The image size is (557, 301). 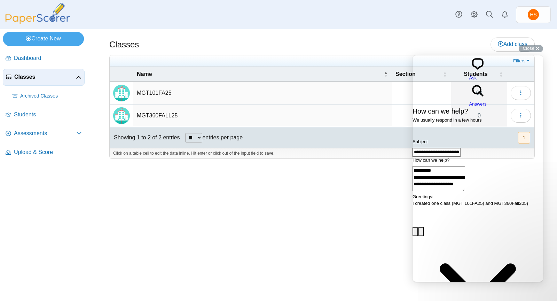 I want to click on a: Archived Classes, so click(x=47, y=96).